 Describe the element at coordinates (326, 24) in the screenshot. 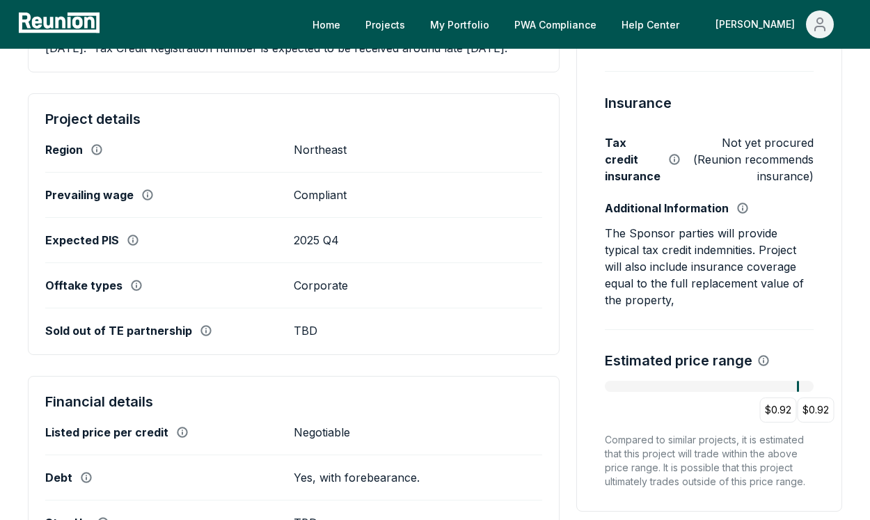

I see `a: Home` at that location.